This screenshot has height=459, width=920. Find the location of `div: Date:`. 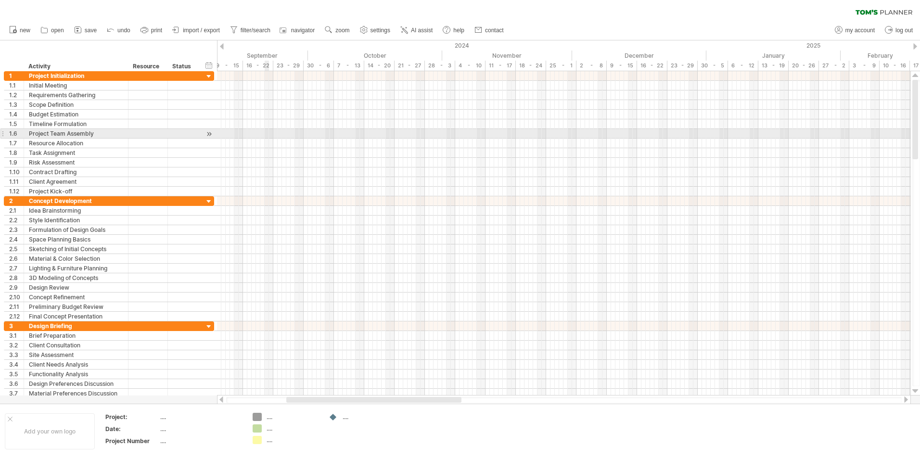

div: Date: is located at coordinates (132, 429).